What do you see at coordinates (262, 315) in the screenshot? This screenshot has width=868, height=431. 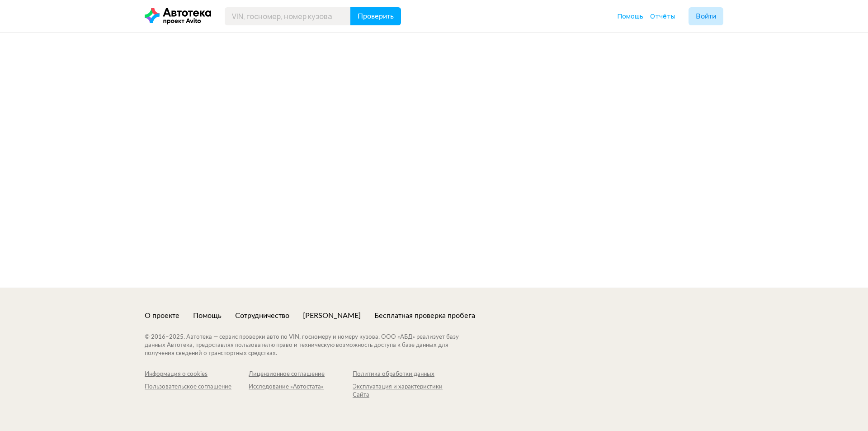 I see `div: Сотрудничество` at bounding box center [262, 315].